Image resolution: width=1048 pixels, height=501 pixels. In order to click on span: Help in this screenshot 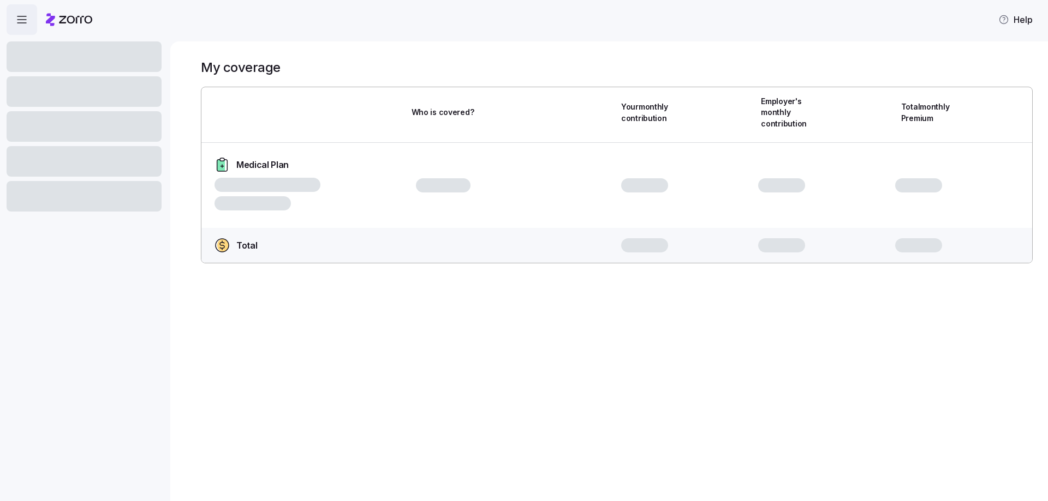, I will do `click(1015, 20)`.